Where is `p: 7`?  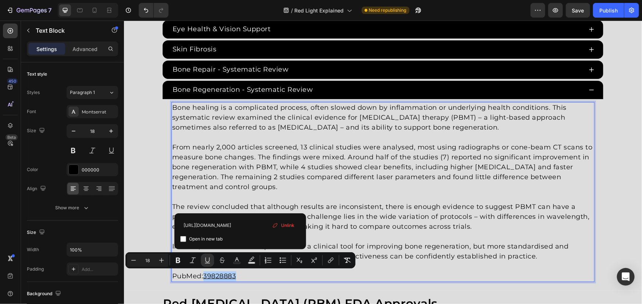
p: 7 is located at coordinates (50, 10).